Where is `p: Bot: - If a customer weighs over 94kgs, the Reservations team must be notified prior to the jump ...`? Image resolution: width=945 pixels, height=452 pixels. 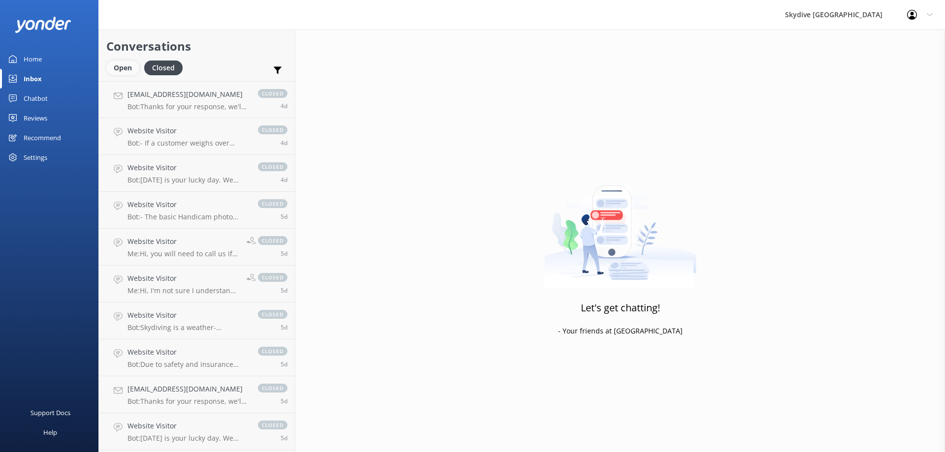
p: Bot: - If a customer weighs over 94kgs, the Reservations team must be notified prior to the jump ... is located at coordinates (188, 143).